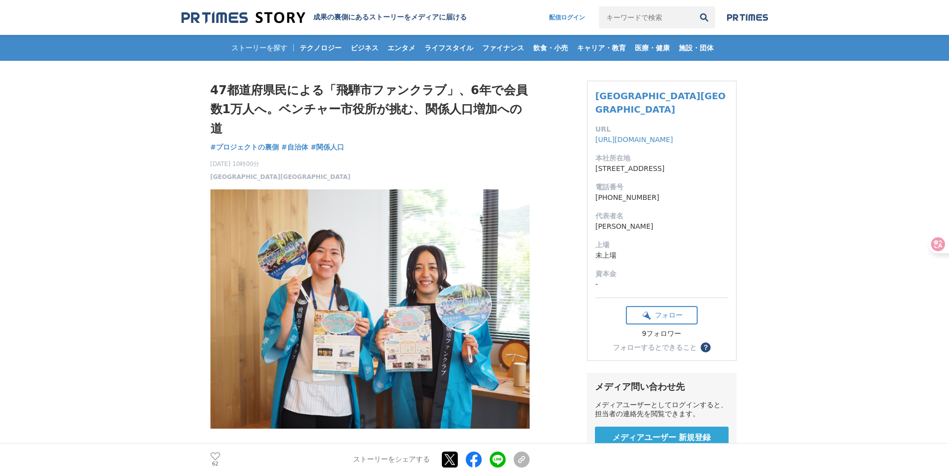  What do you see at coordinates (449, 48) in the screenshot?
I see `a: ライフスタイル` at bounding box center [449, 48].